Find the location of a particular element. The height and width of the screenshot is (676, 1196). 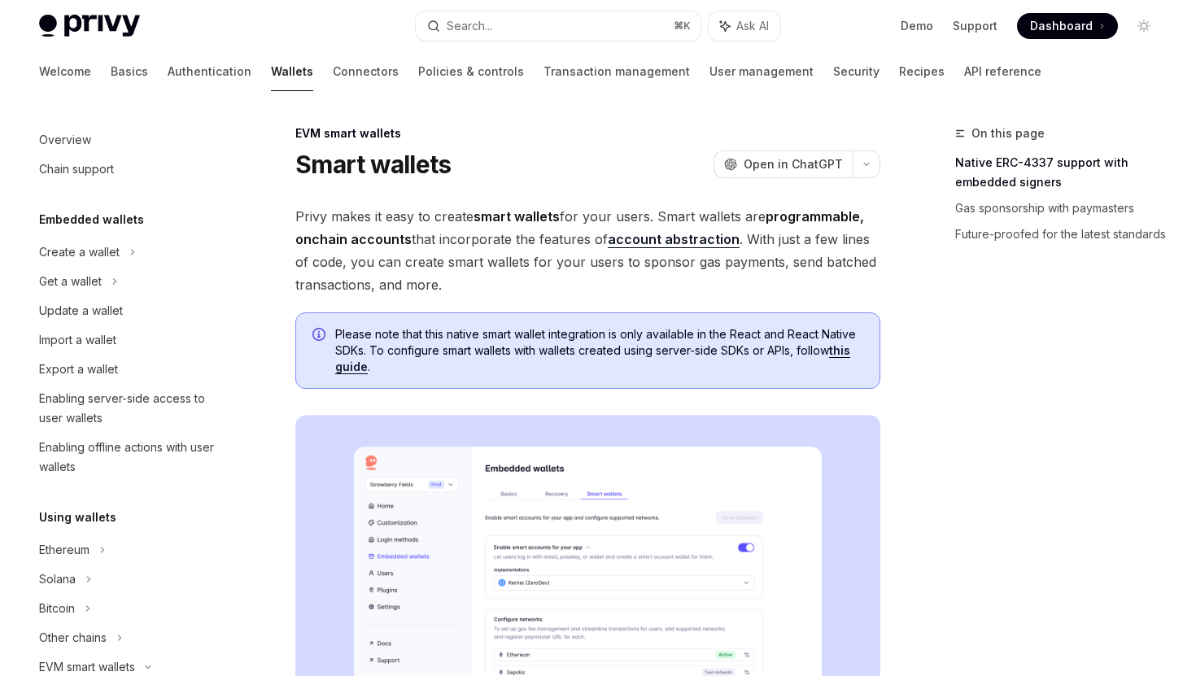

div: Overview is located at coordinates (65, 140).